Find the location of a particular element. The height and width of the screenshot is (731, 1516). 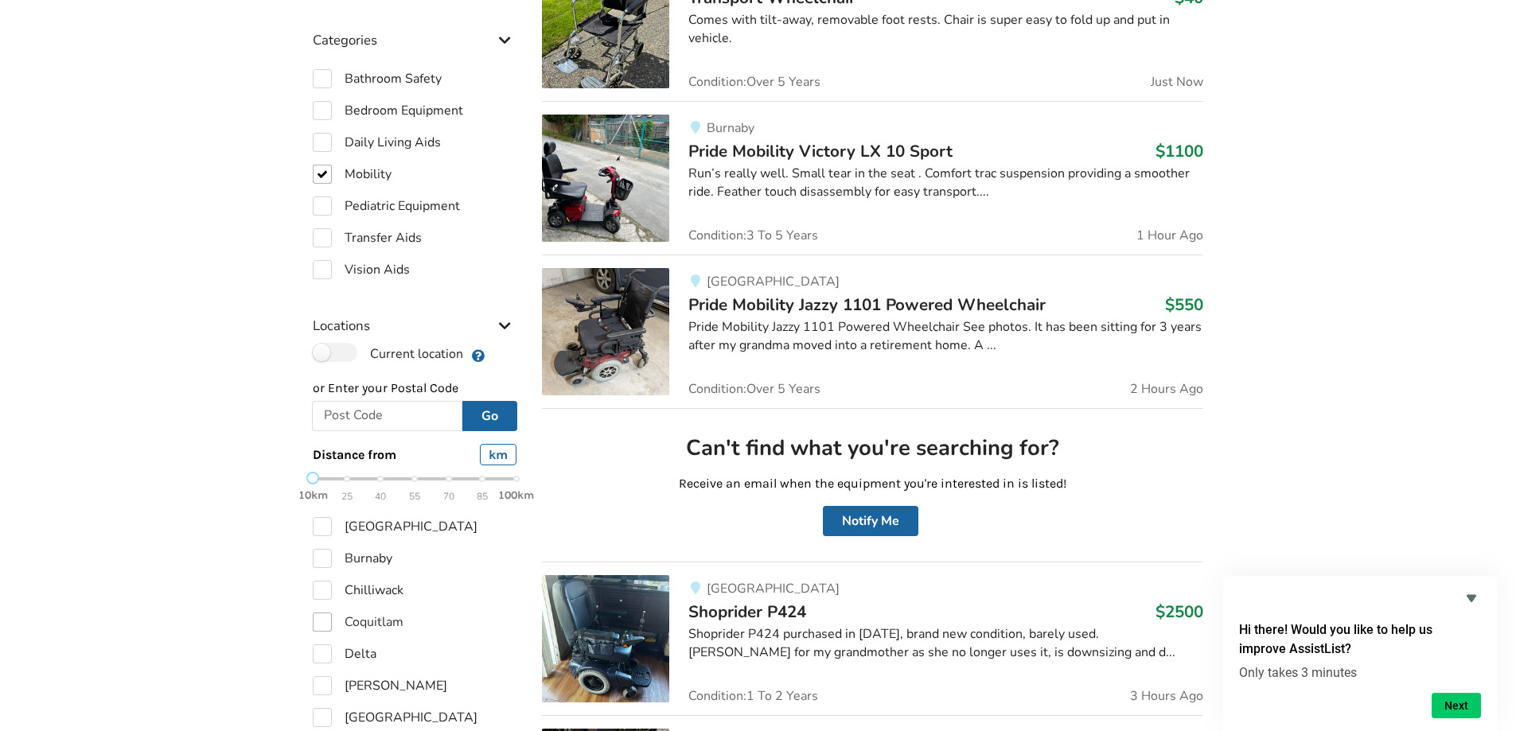

label: Mobility is located at coordinates (352, 174).